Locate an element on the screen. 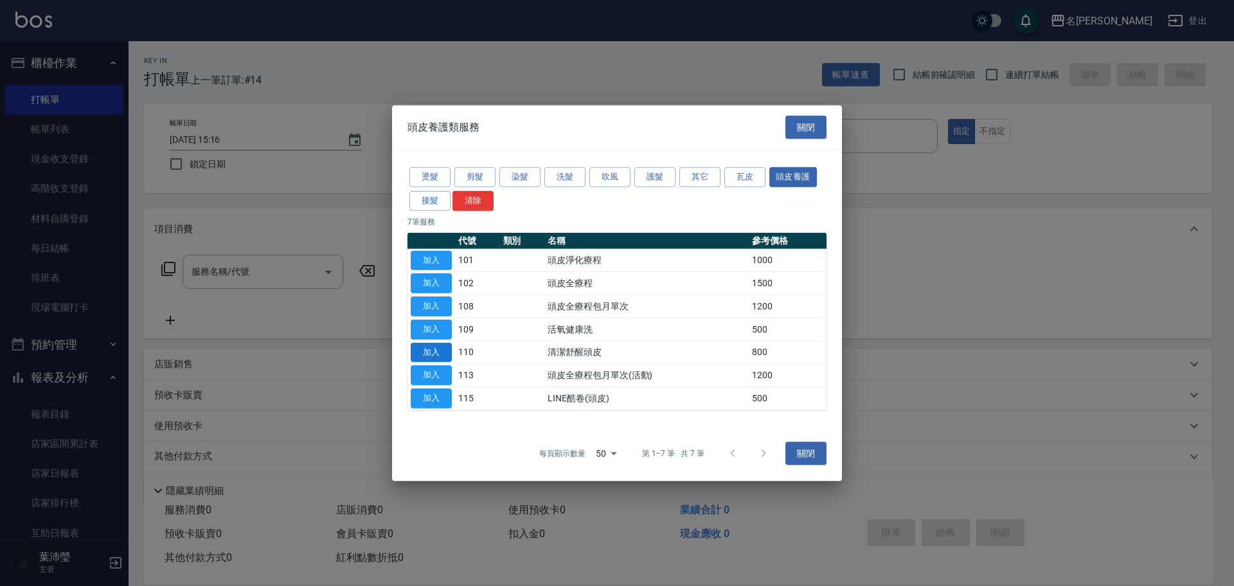 The height and width of the screenshot is (586, 1234). td: 101 is located at coordinates (478, 260).